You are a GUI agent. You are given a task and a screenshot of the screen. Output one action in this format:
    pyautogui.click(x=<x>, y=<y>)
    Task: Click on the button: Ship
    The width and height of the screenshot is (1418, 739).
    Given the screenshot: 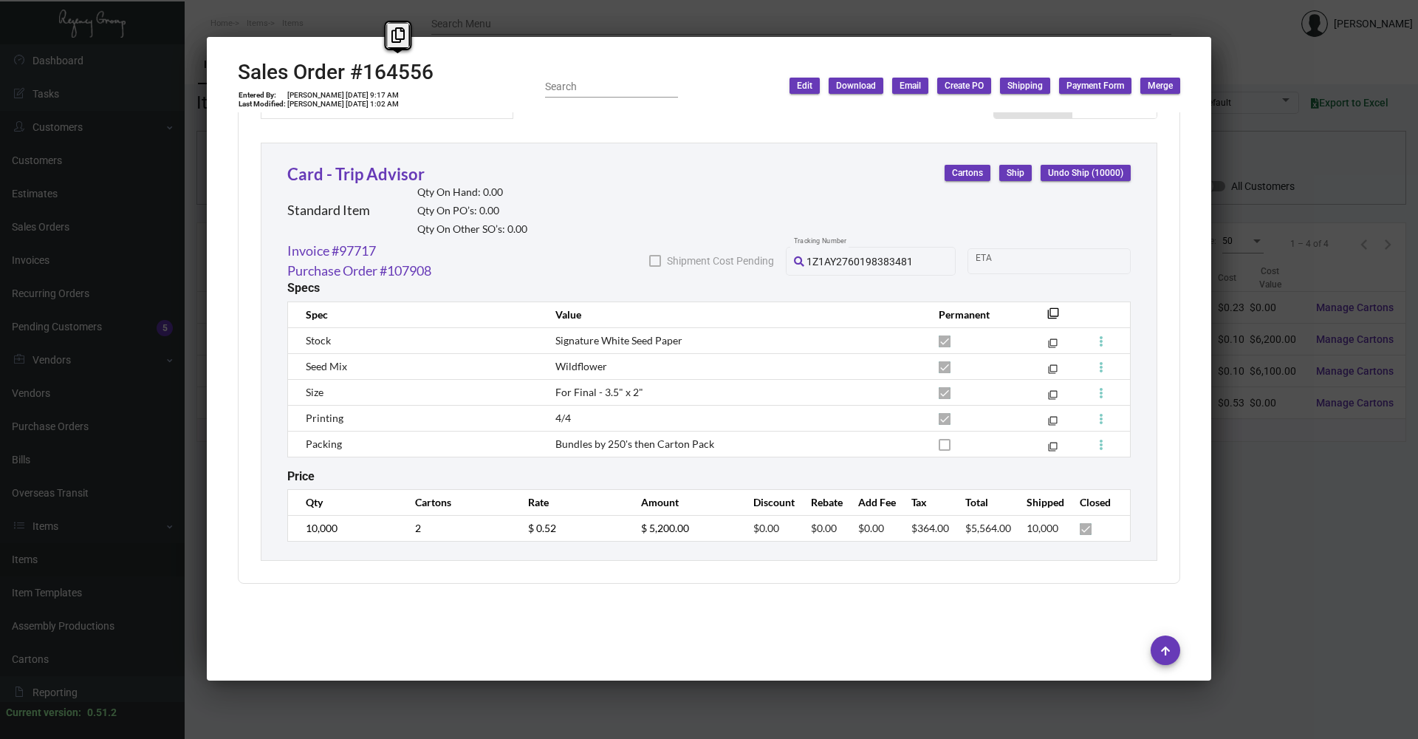 What is the action you would take?
    pyautogui.click(x=1016, y=173)
    